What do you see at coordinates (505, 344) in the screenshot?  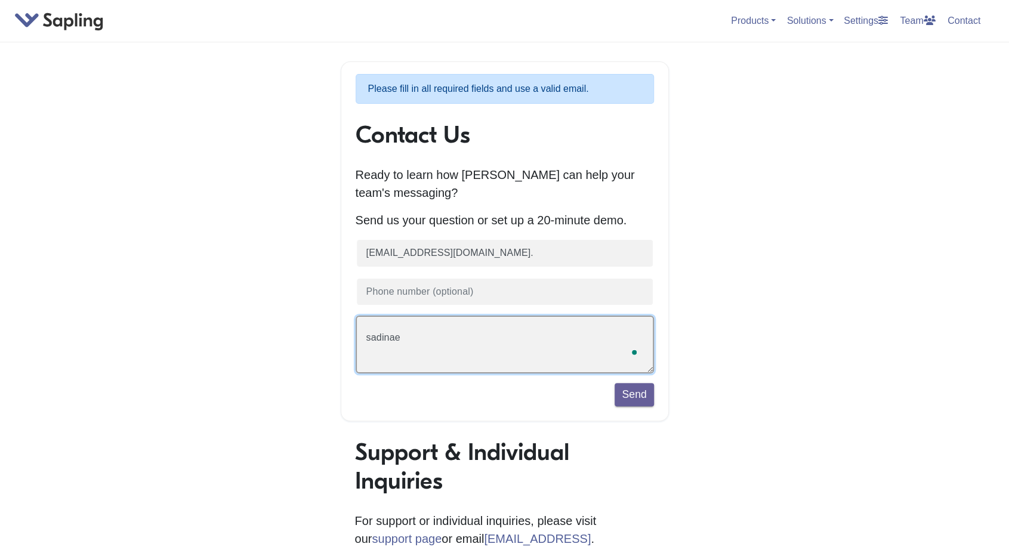 I see `textarea: To enrich screen reader interactions, please activate Accessibility in Grammarly extension settings` at bounding box center [505, 344].